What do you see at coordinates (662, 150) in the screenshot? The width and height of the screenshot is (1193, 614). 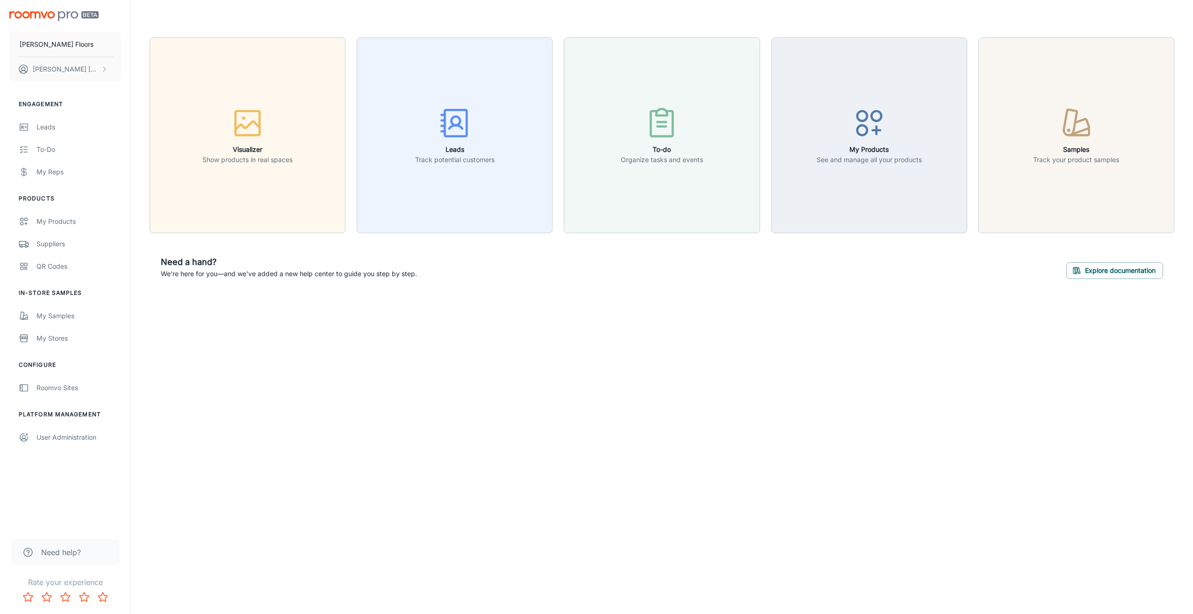 I see `h6: To-do` at bounding box center [662, 150].